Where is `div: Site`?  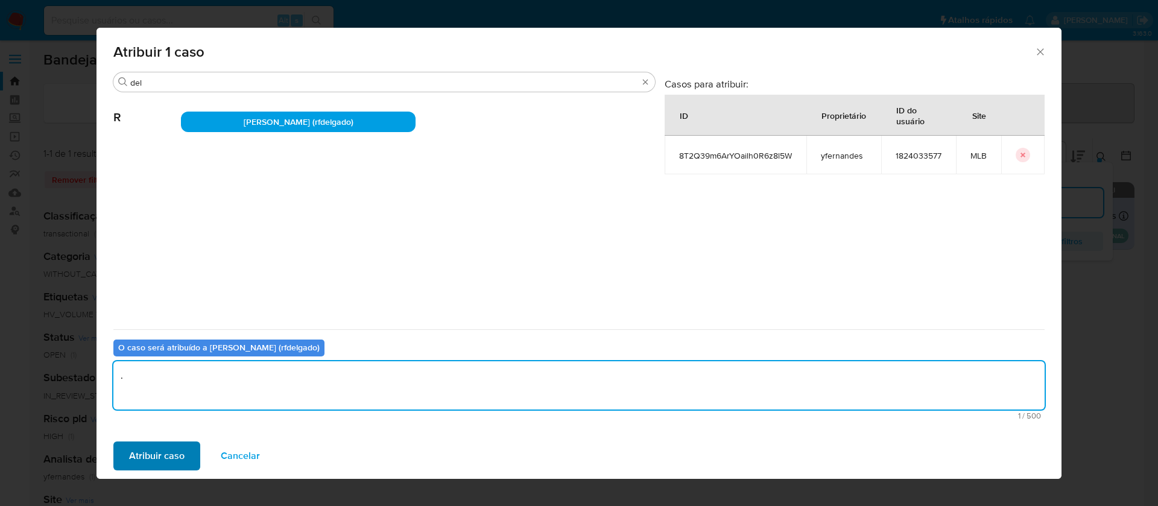 div: Site is located at coordinates (979, 115).